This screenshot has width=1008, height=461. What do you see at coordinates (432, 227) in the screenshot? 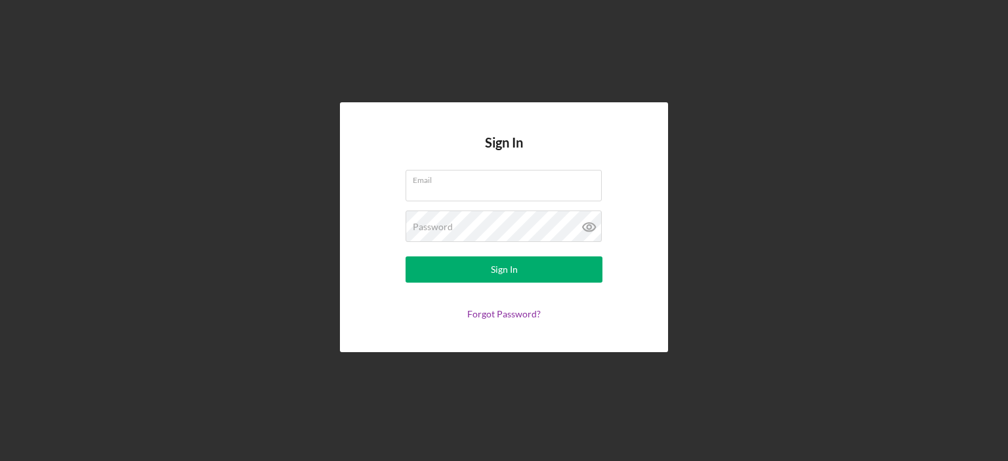
I see `label: Password` at bounding box center [432, 227].